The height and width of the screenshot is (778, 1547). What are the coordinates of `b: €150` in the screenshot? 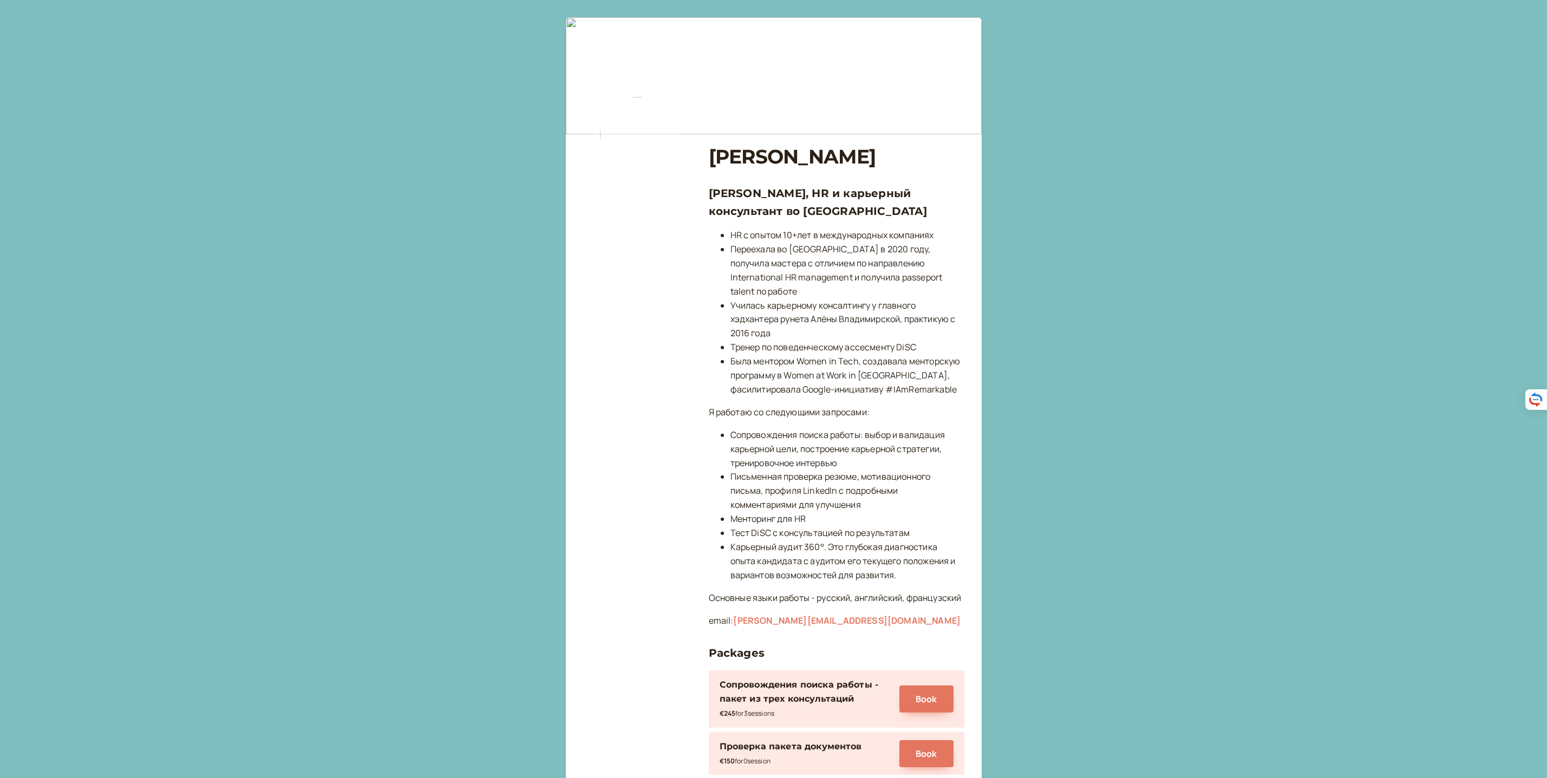 It's located at (727, 761).